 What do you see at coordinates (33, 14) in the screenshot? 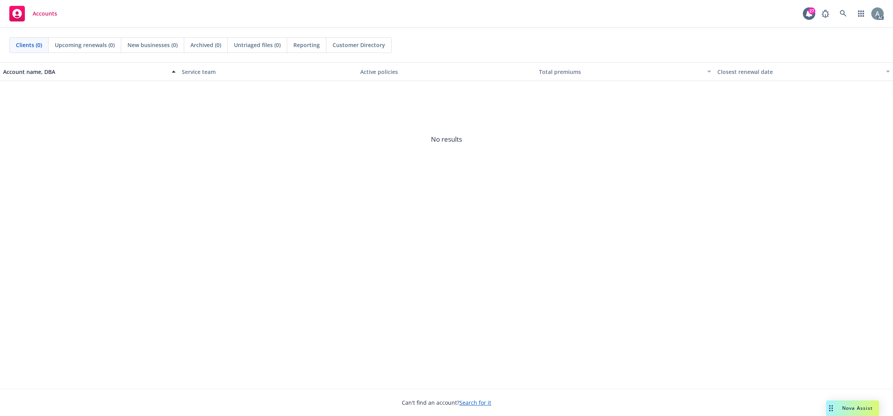
I see `a: Accounts` at bounding box center [33, 14].